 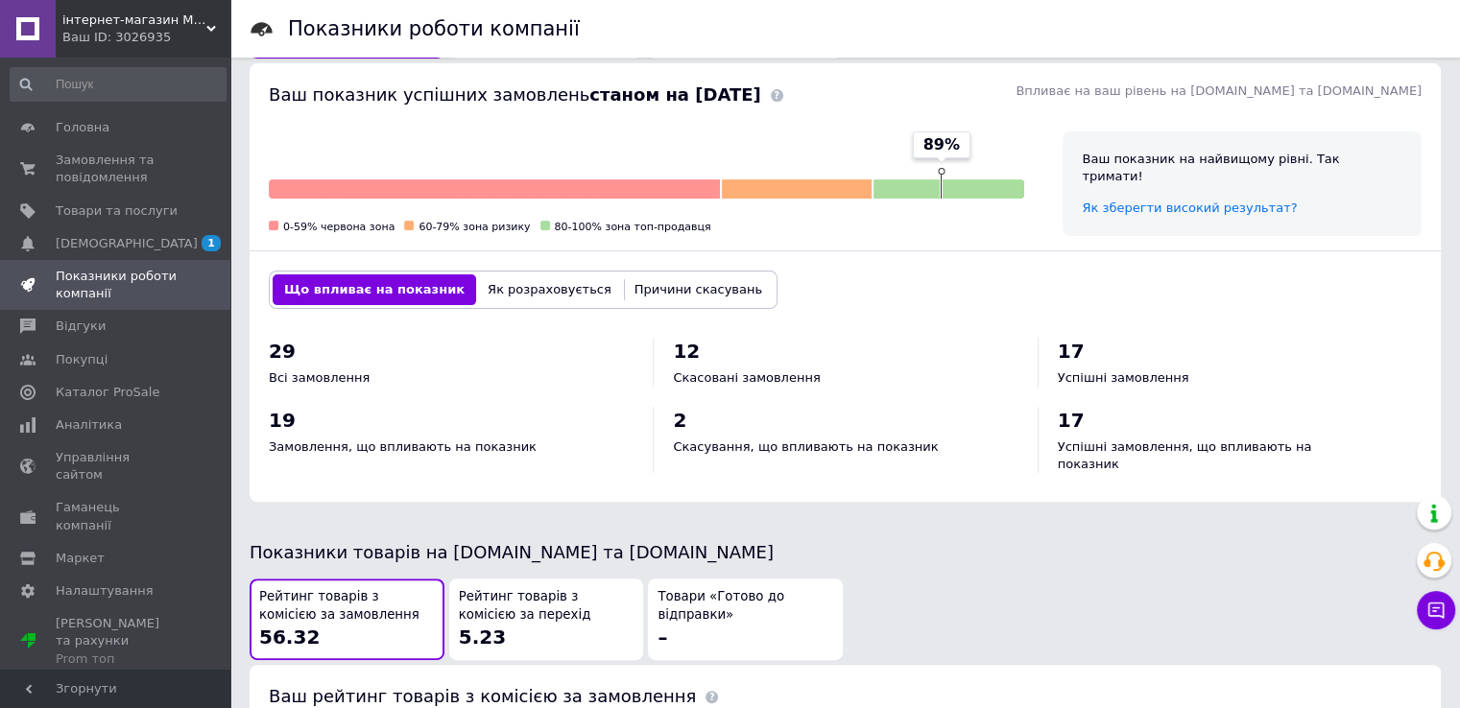 I want to click on span: Скасовані замовлення, so click(x=746, y=377).